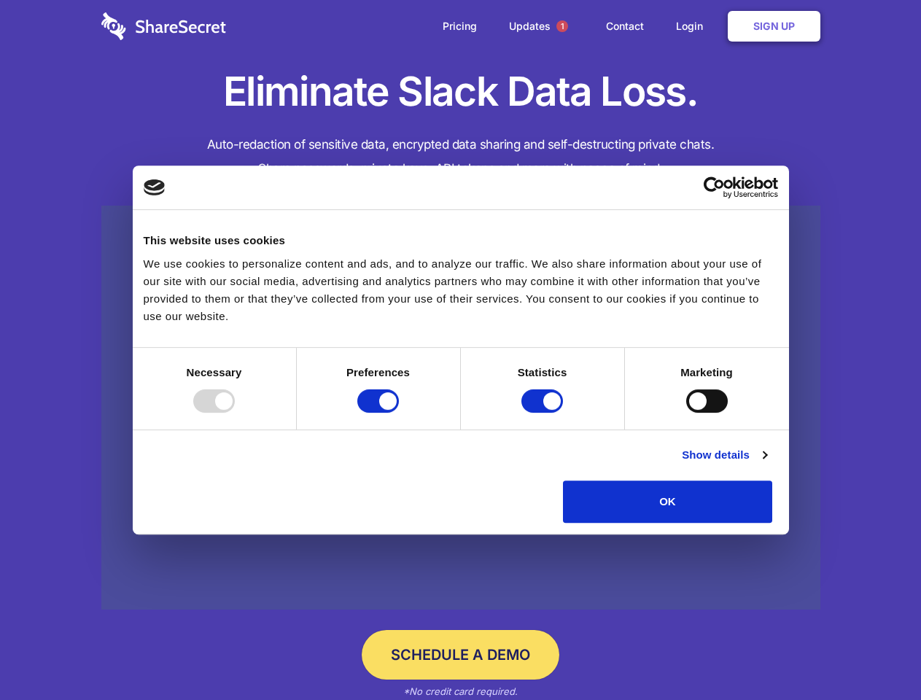 This screenshot has width=921, height=700. What do you see at coordinates (461, 408) in the screenshot?
I see `a: Wistia video thumbnail` at bounding box center [461, 408].